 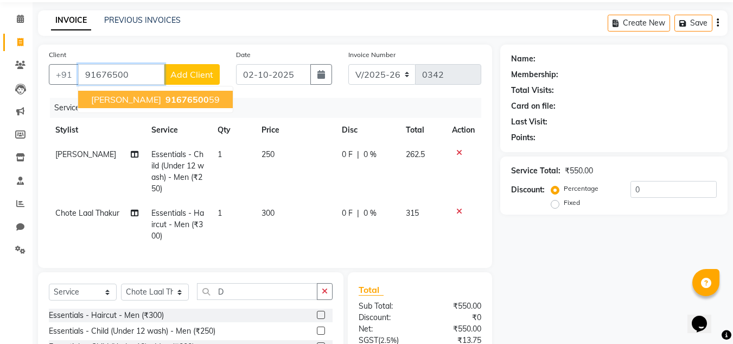 I want to click on ngb-highlight: 59, so click(x=192, y=99).